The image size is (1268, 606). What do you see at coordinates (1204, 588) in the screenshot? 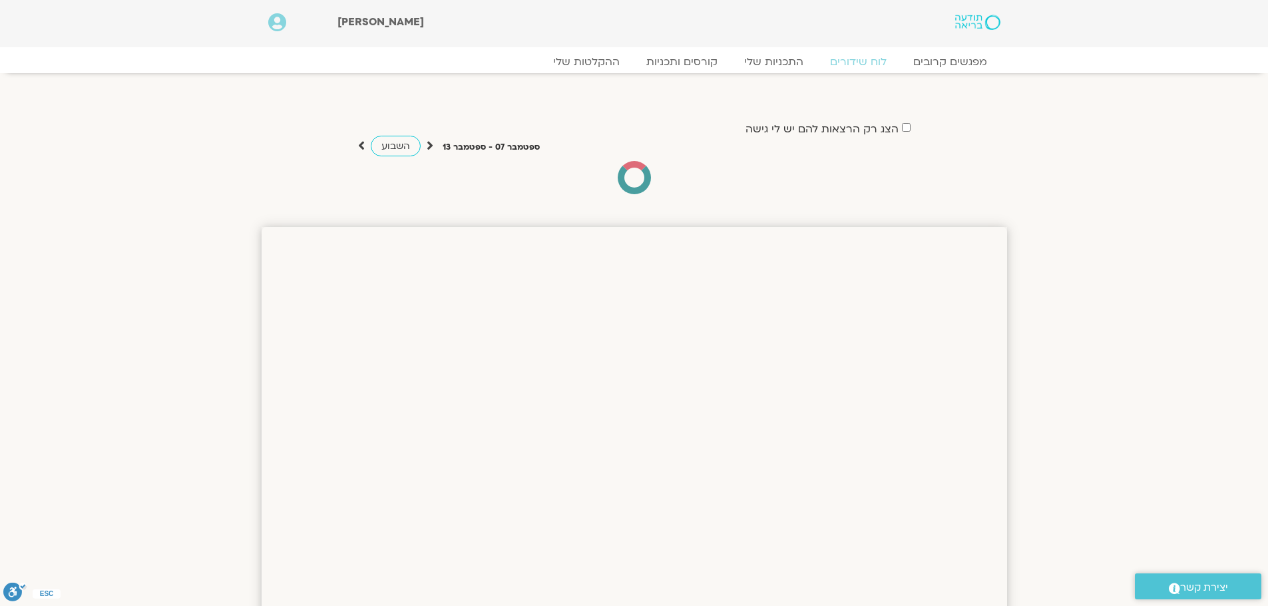
I see `span: יצירת קשר` at bounding box center [1204, 588].